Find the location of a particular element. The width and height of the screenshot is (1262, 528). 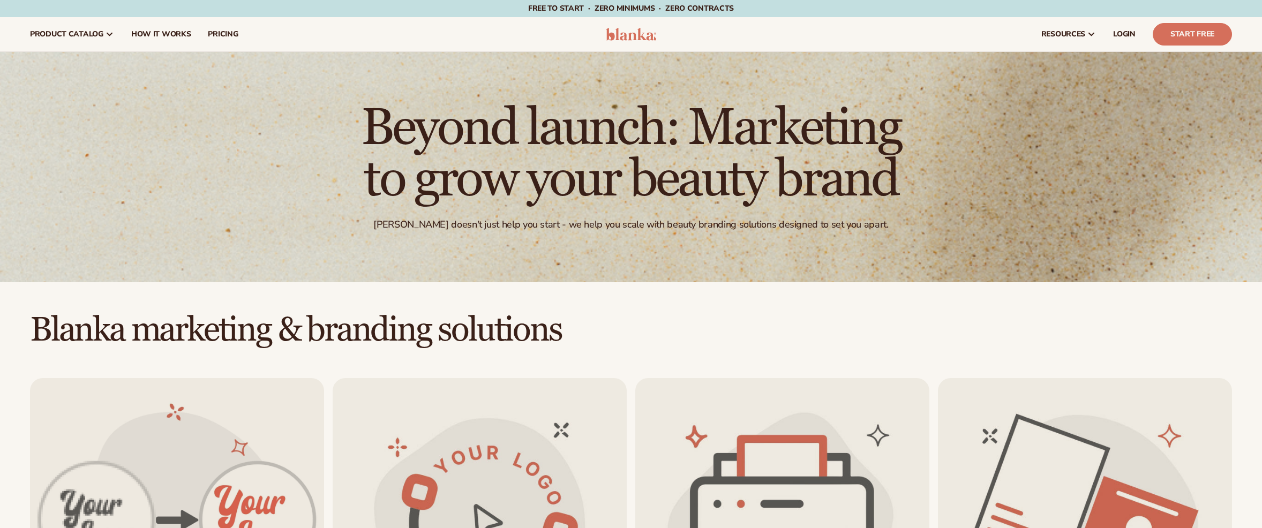

a: Start Free is located at coordinates (1192, 34).